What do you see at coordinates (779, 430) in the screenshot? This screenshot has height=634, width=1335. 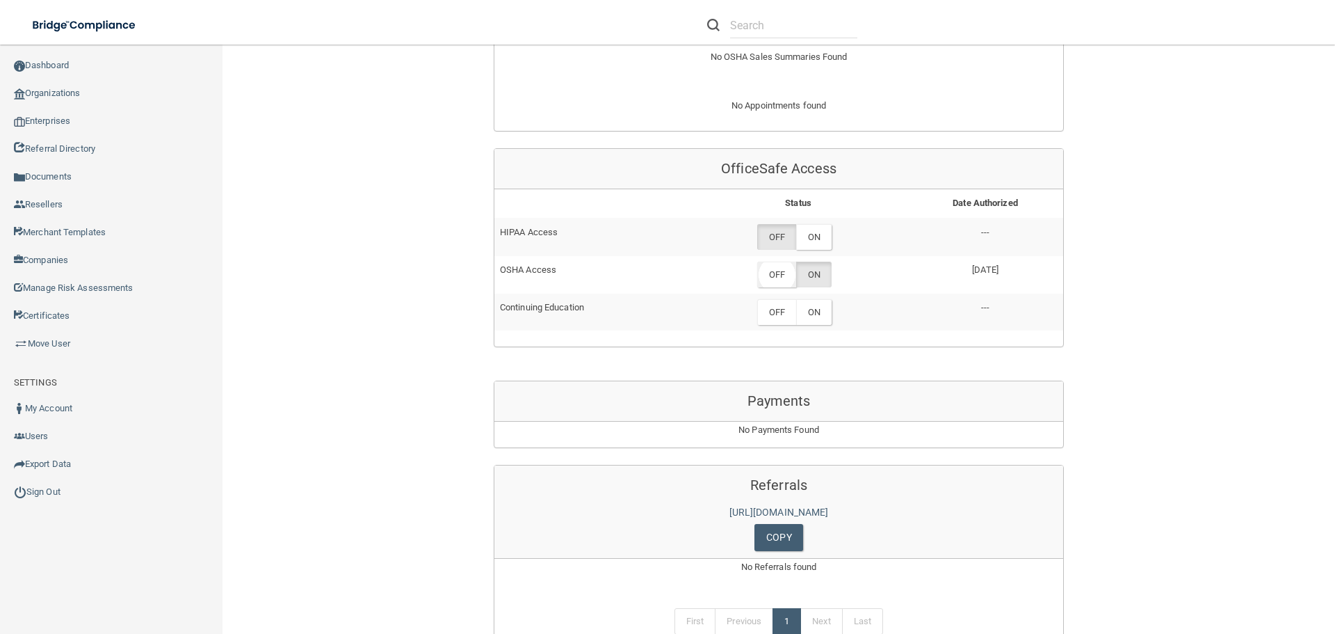 I see `p: No Payments Found` at bounding box center [779, 430].